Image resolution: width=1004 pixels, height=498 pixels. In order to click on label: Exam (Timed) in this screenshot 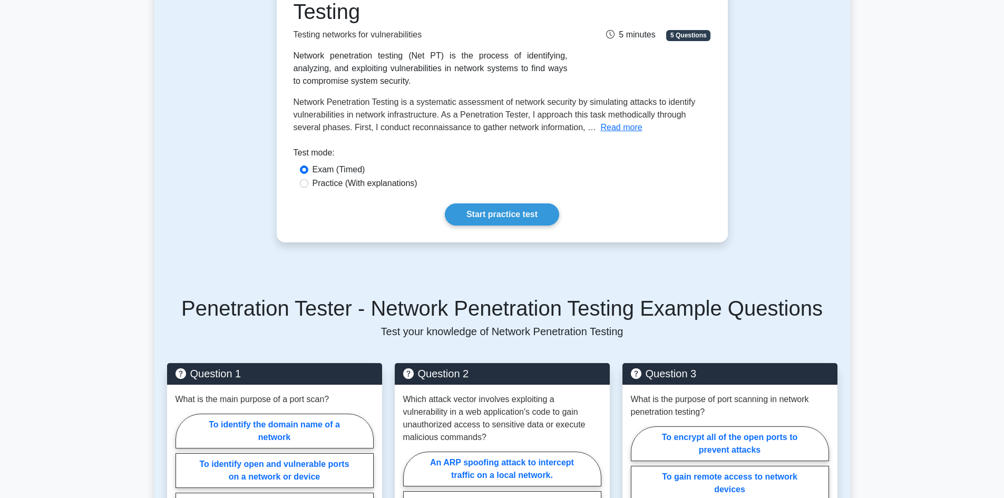, I will do `click(339, 170)`.